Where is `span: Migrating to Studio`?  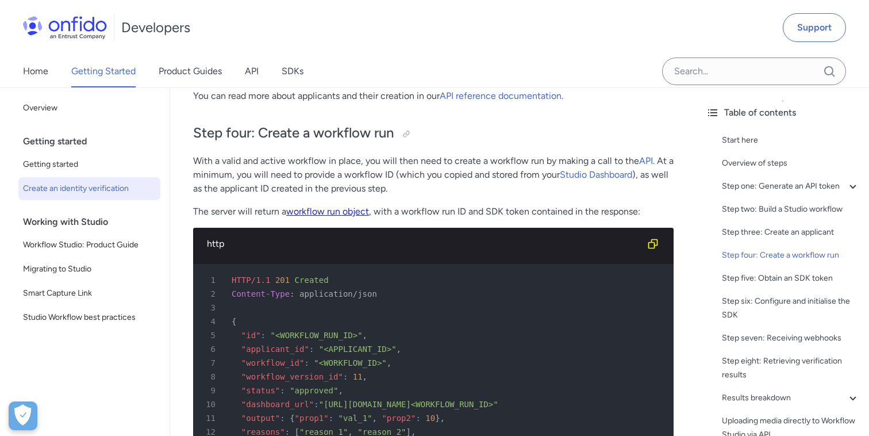
span: Migrating to Studio is located at coordinates (89, 269).